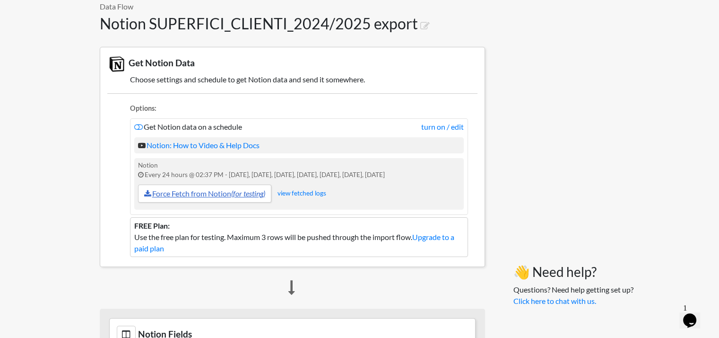 This screenshot has height=338, width=719. I want to click on p: Questions? Need help getting set up?, so click(574, 295).